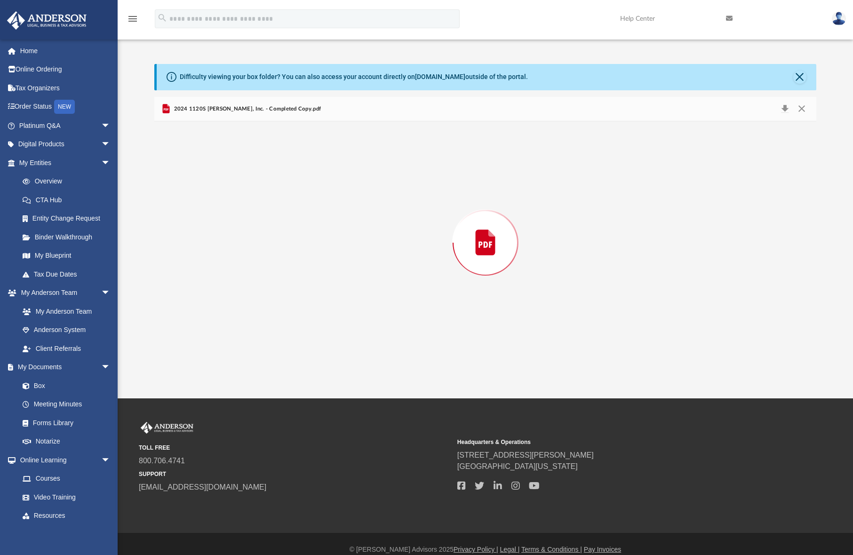  I want to click on a: Box, so click(64, 386).